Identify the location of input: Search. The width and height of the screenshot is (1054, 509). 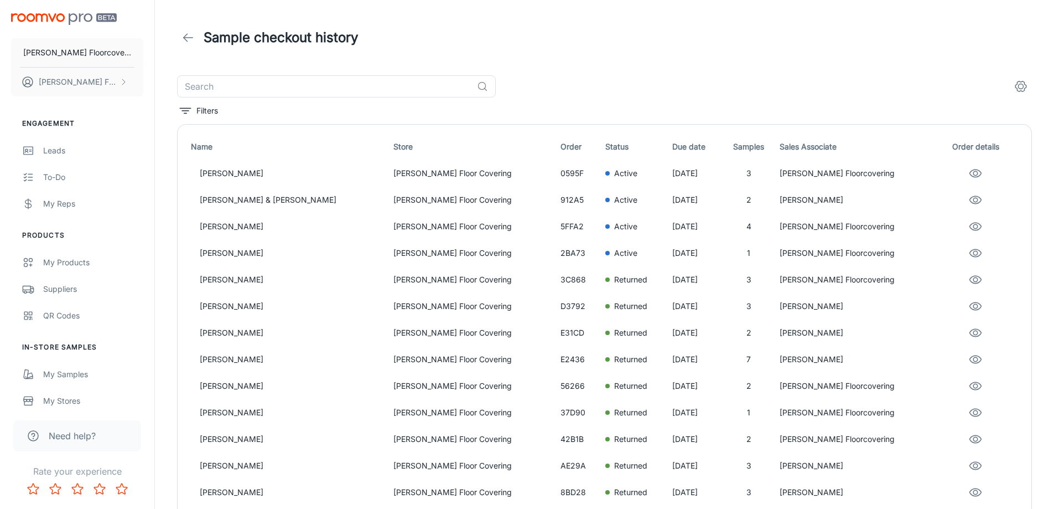
(325, 86).